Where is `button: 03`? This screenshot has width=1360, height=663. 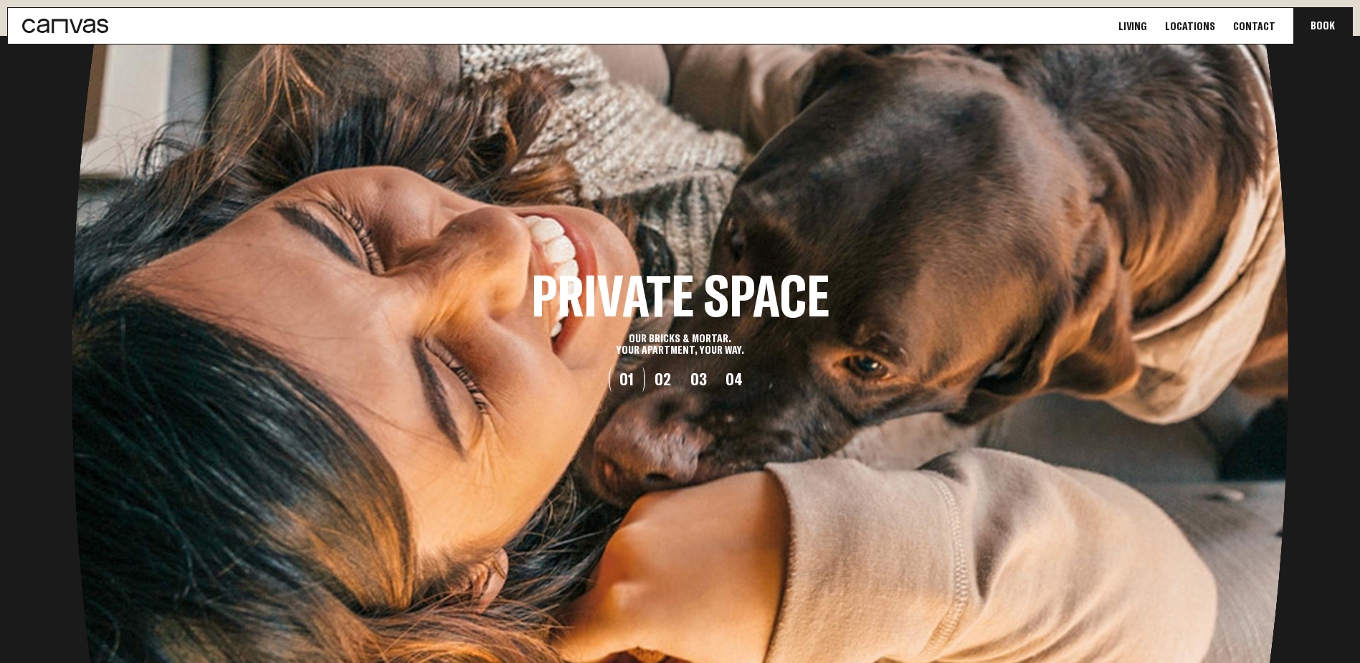 button: 03 is located at coordinates (699, 379).